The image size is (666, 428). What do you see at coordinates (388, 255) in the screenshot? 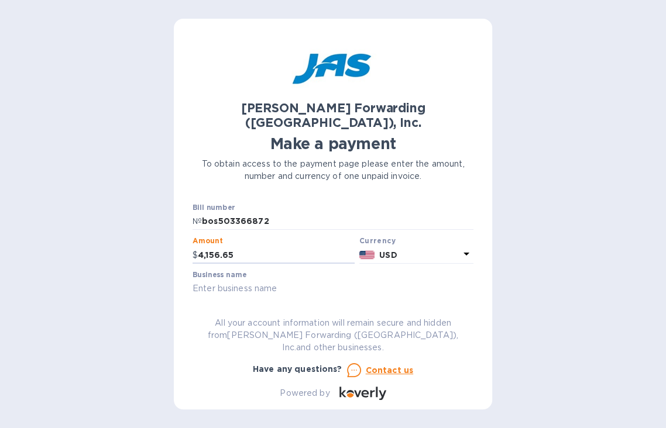
I see `b: USD` at bounding box center [388, 255].